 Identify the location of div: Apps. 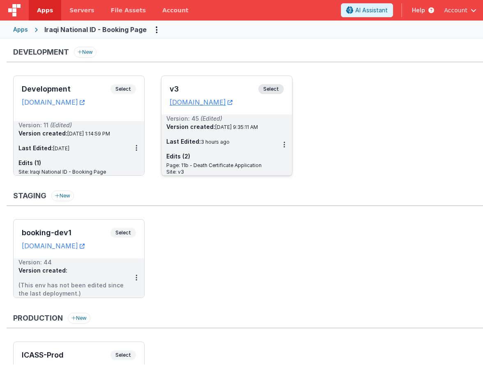
(21, 30).